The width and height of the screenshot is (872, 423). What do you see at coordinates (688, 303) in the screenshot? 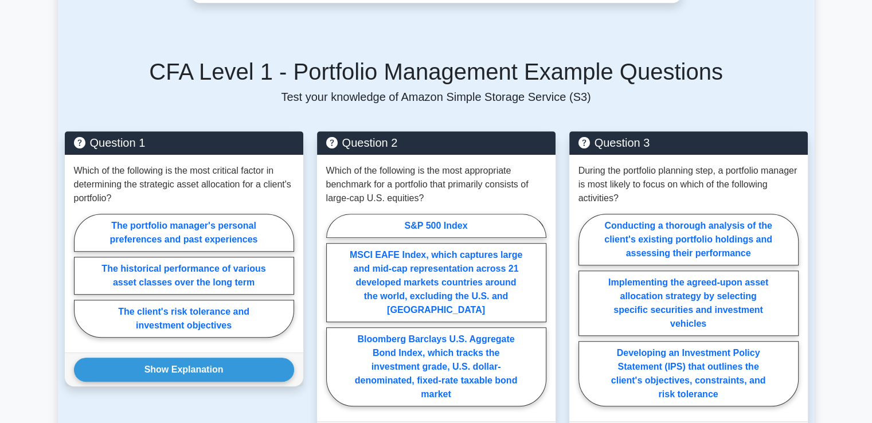
I see `label: Implementing the agreed-upon asset allocation strategy by selecting specific securities and inves...` at bounding box center [688, 303].